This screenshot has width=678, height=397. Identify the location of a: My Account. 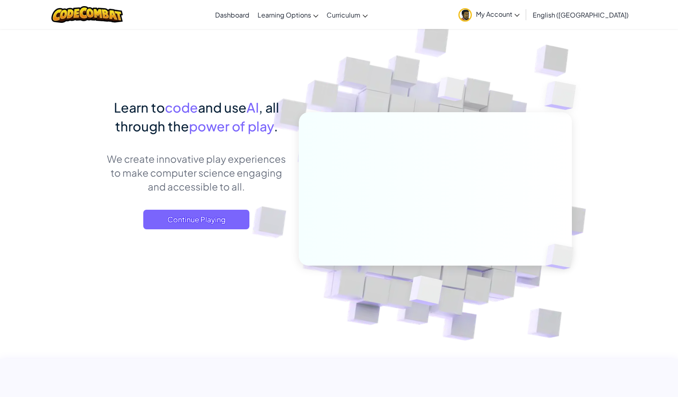
(489, 14).